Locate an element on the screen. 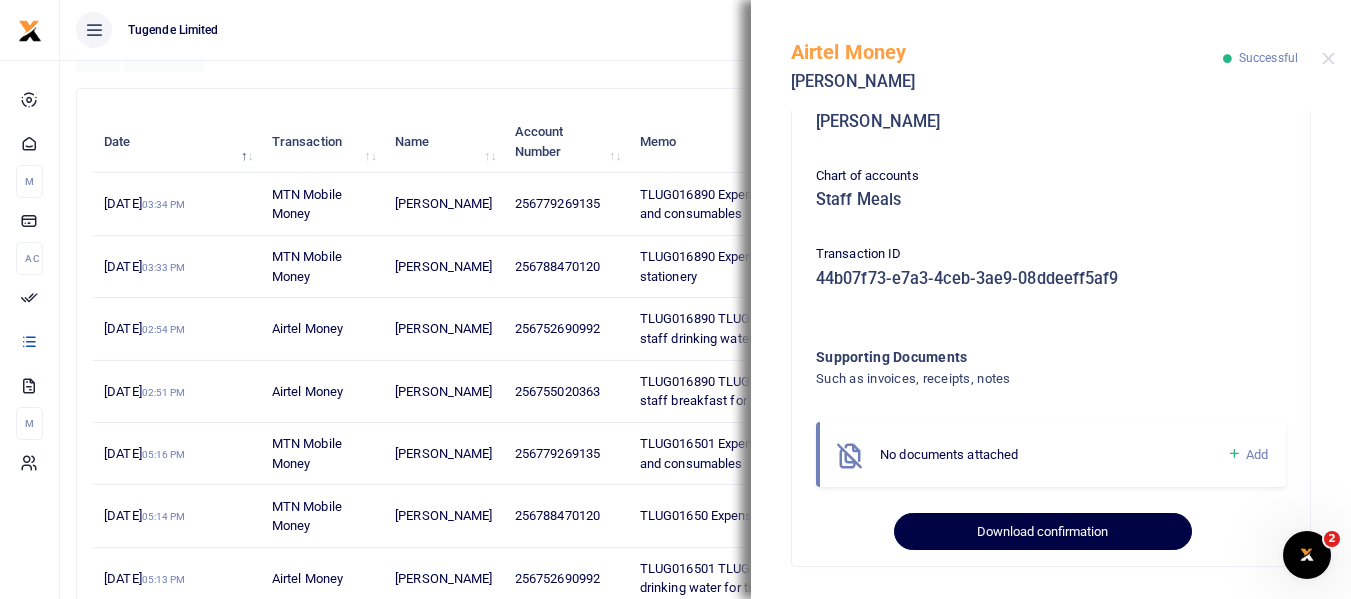 This screenshot has height=599, width=1351. span: TLUG016890 Expense on office stationery is located at coordinates (731, 266).